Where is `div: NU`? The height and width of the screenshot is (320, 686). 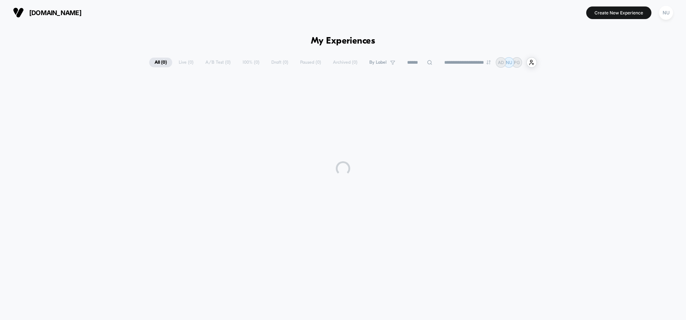
div: NU is located at coordinates (666, 13).